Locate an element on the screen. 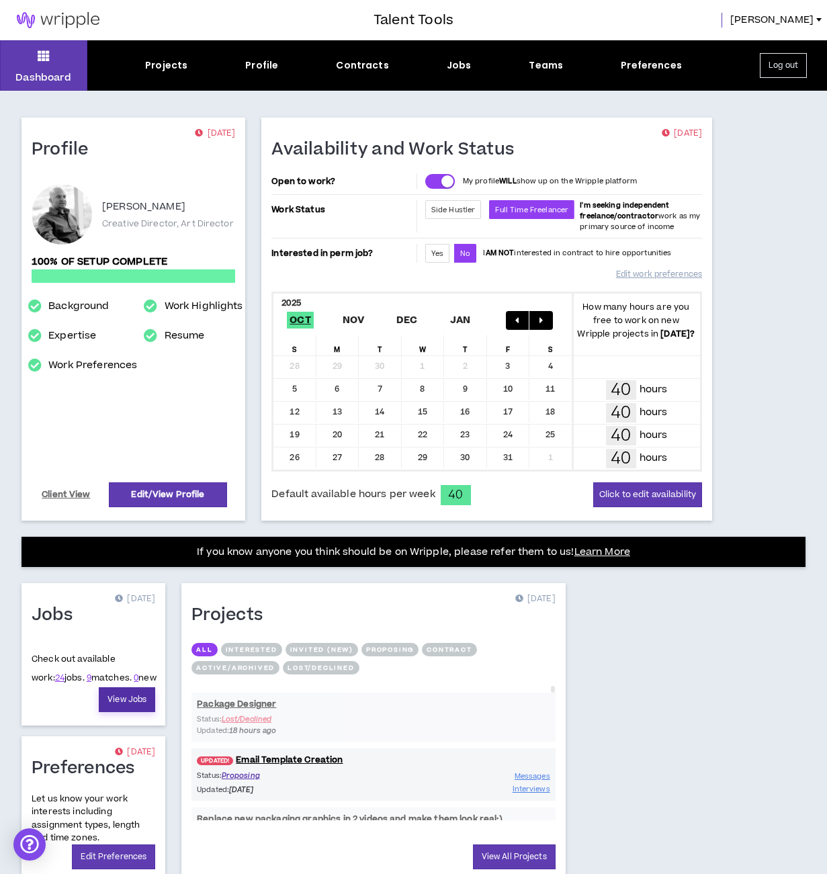 The width and height of the screenshot is (827, 874). span: Oct is located at coordinates (300, 320).